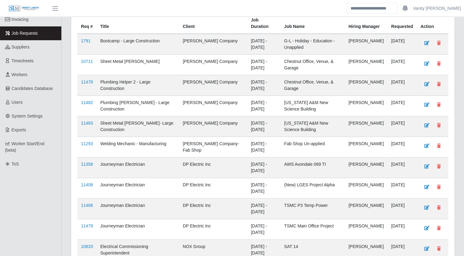  I want to click on th: Hiring Manager, so click(365, 24).